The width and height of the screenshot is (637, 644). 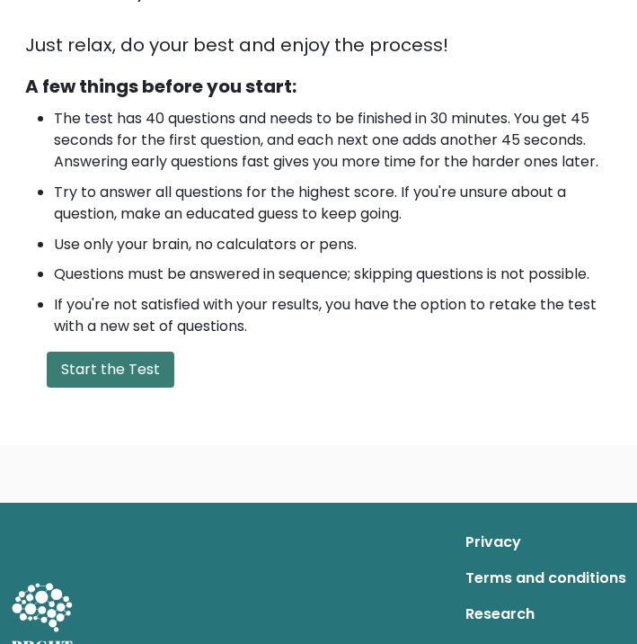 What do you see at coordinates (333, 316) in the screenshot?
I see `li: If you're not satisfied with your results, you have the option to retake the test with a new set ...` at bounding box center [333, 316].